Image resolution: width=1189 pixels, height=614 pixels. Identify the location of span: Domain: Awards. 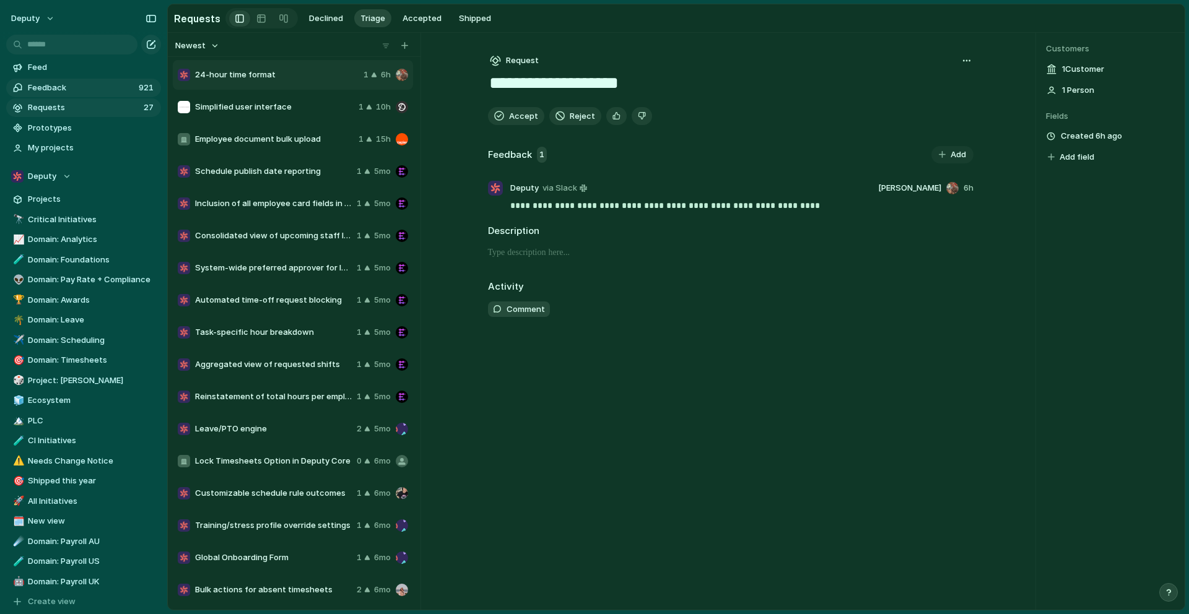
(92, 300).